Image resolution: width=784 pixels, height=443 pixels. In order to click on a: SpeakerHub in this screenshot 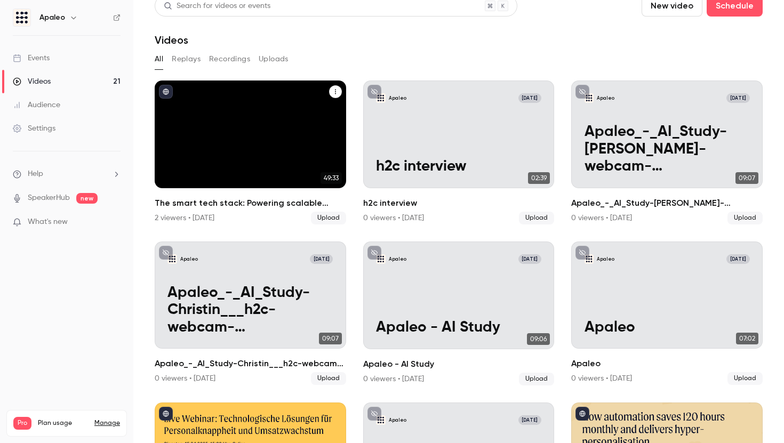, I will do `click(49, 198)`.